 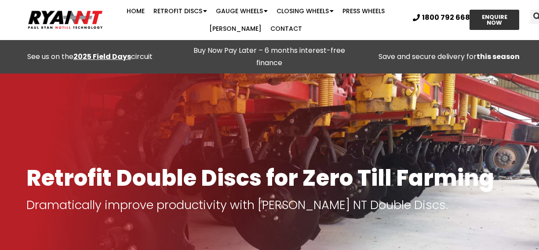 What do you see at coordinates (498, 56) in the screenshot?
I see `strong: this season` at bounding box center [498, 56].